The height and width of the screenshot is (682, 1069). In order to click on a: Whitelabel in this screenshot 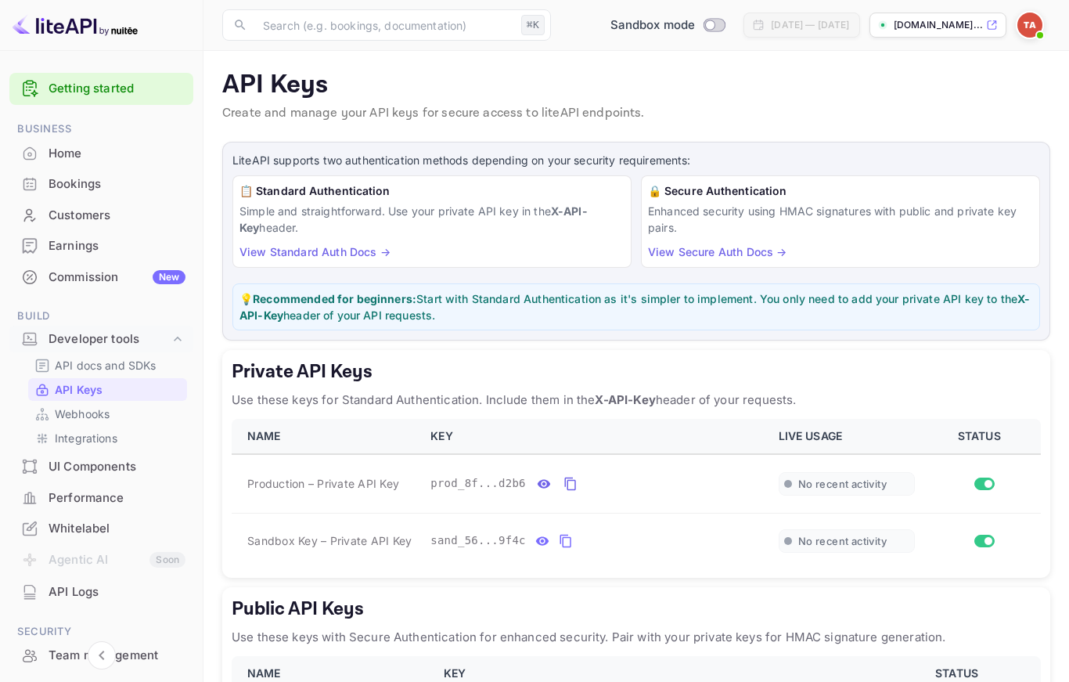, I will do `click(101, 527)`.